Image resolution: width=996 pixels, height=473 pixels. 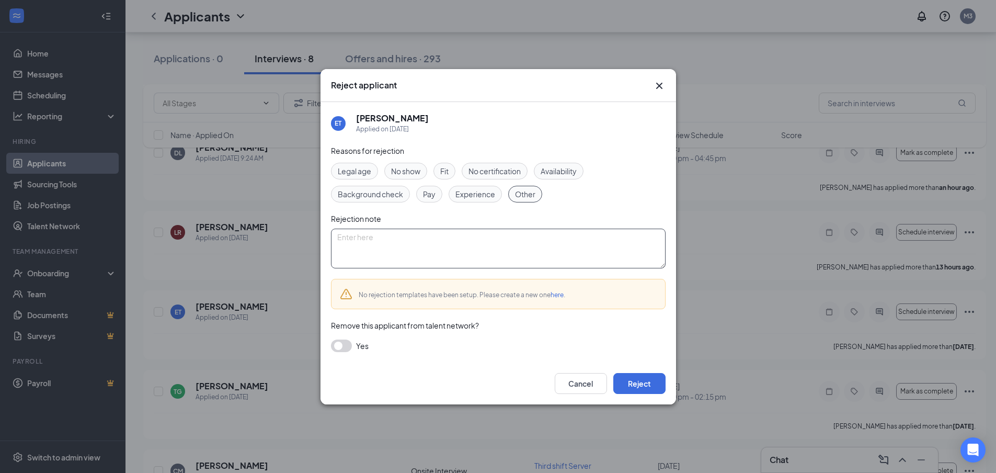 I want to click on button: Reject, so click(x=640, y=383).